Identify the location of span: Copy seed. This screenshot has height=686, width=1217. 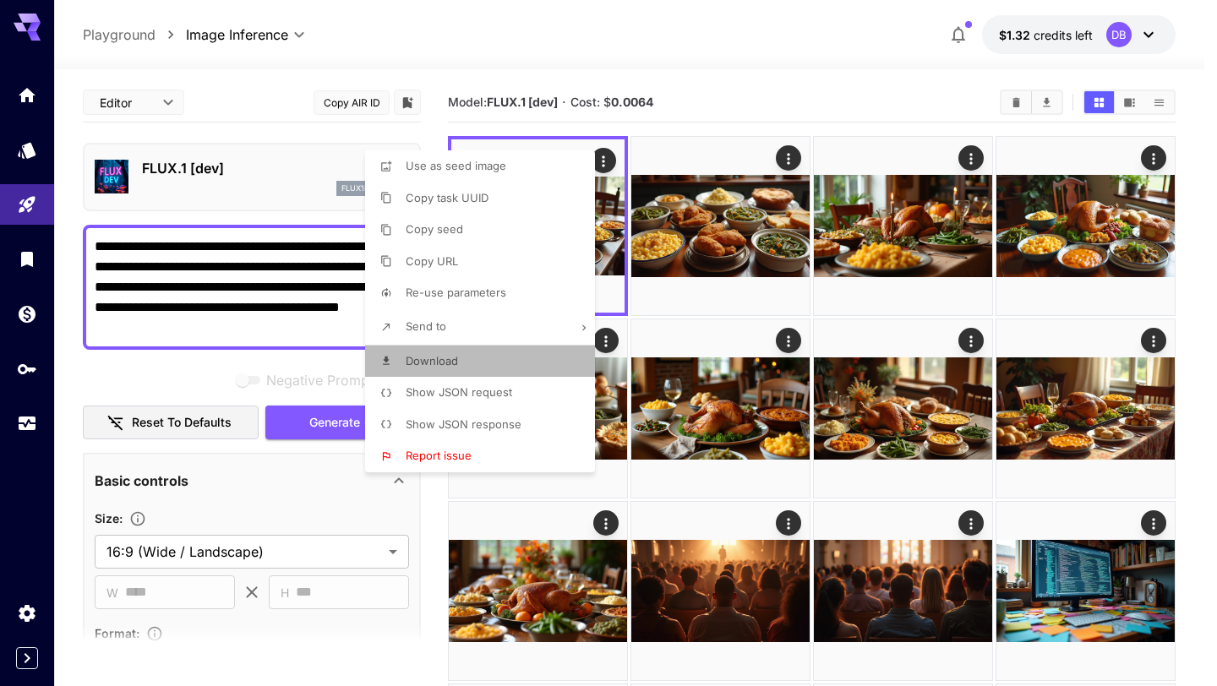
(434, 229).